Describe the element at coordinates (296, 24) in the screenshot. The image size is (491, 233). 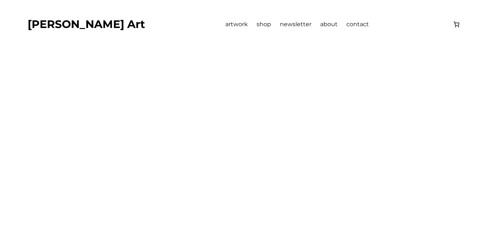
I see `span: newsletter` at that location.